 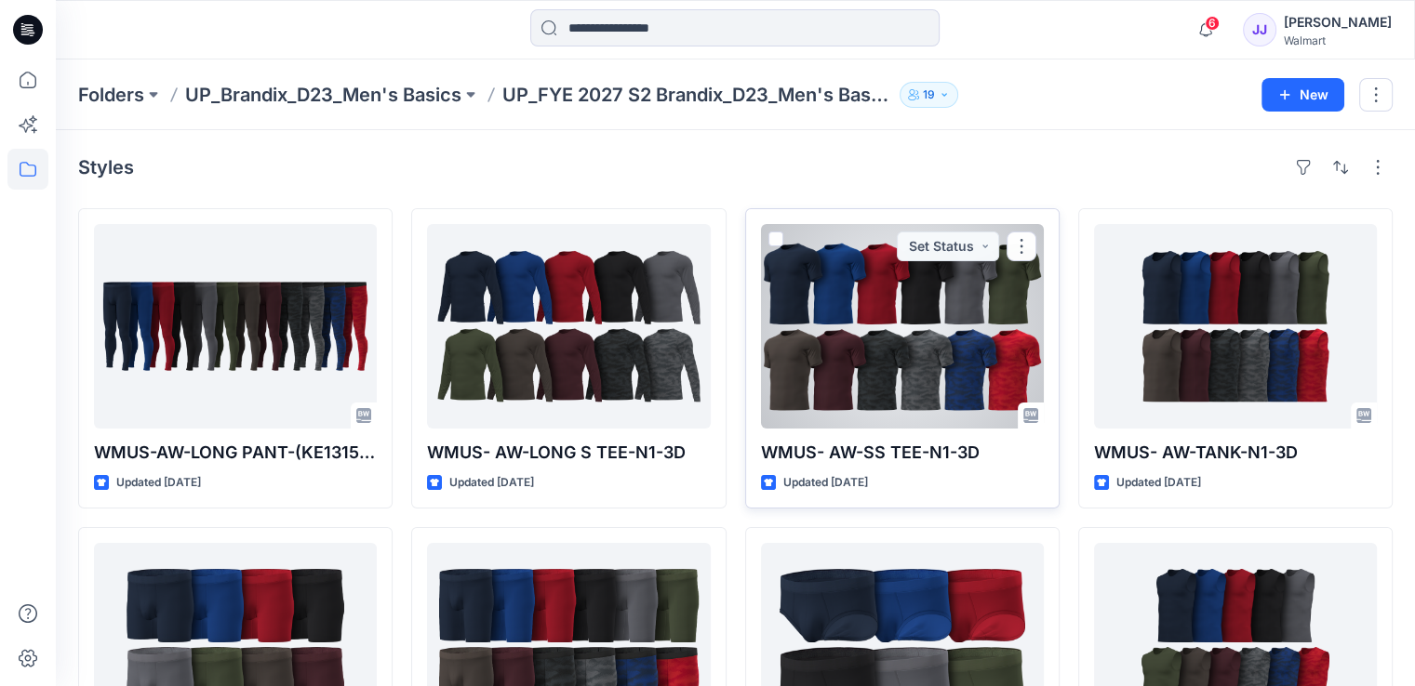 I want to click on a: WMUS- AW-SS TEE-N1-3D, so click(x=902, y=326).